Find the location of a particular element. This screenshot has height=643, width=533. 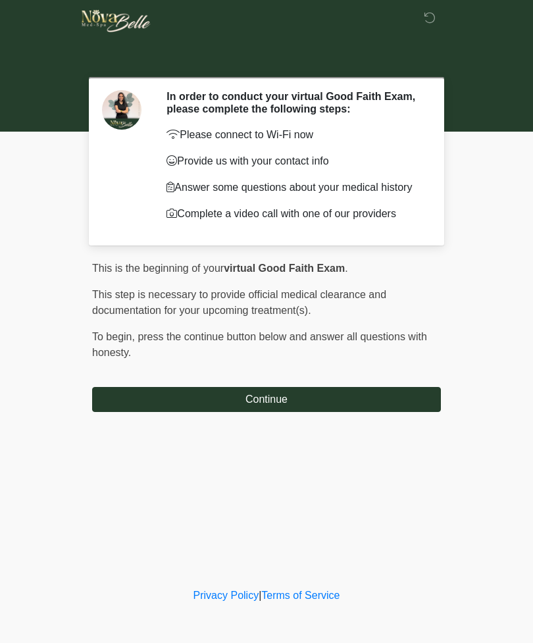

h2: In order to conduct your virtual Good Faith Exam, please complete the following steps: is located at coordinates (294, 103).